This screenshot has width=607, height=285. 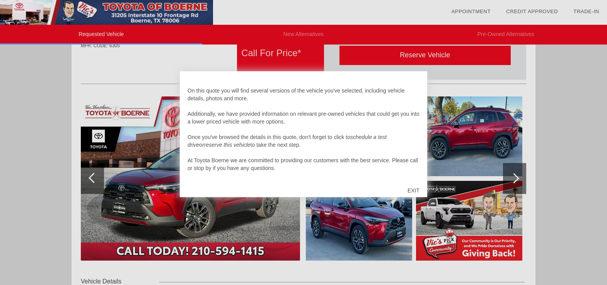 What do you see at coordinates (532, 11) in the screenshot?
I see `a: Credit Approved` at bounding box center [532, 11].